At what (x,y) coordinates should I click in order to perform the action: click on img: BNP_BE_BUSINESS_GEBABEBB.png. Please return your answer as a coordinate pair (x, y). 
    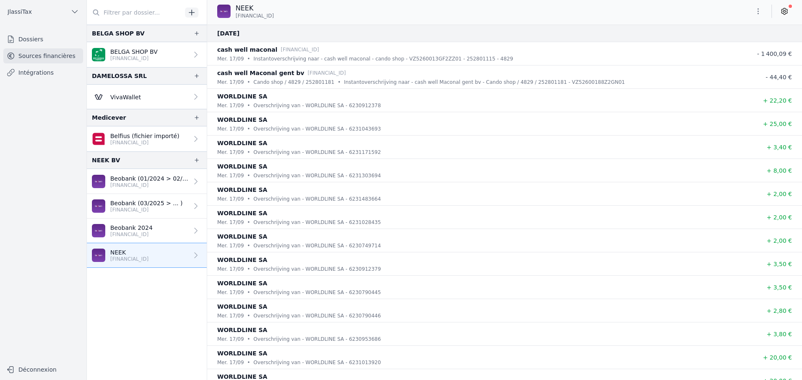
    Looking at the image, I should click on (99, 55).